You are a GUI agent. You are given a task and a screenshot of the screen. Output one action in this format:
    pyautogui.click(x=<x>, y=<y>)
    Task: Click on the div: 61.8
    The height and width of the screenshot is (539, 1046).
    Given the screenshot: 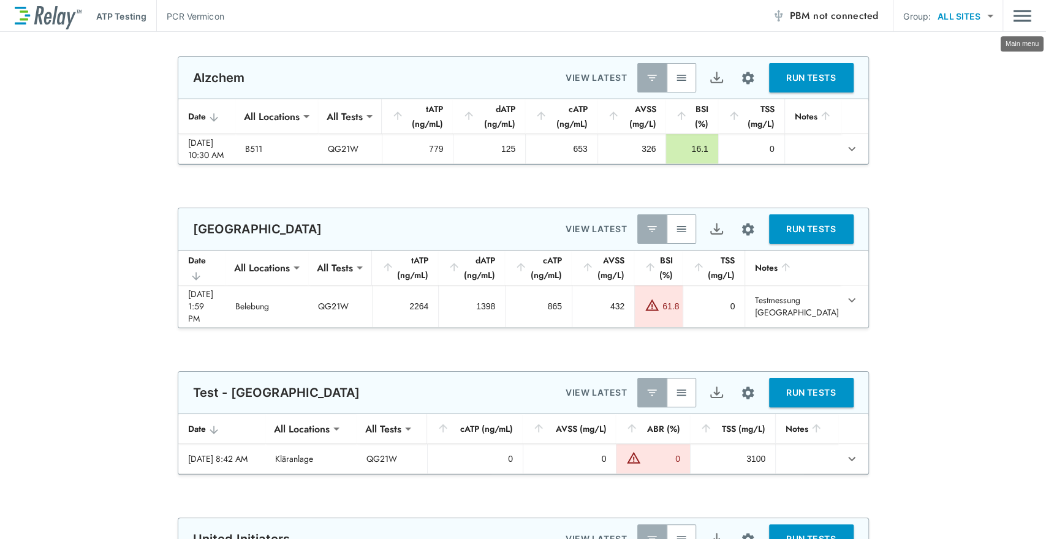 What is the action you would take?
    pyautogui.click(x=670, y=306)
    